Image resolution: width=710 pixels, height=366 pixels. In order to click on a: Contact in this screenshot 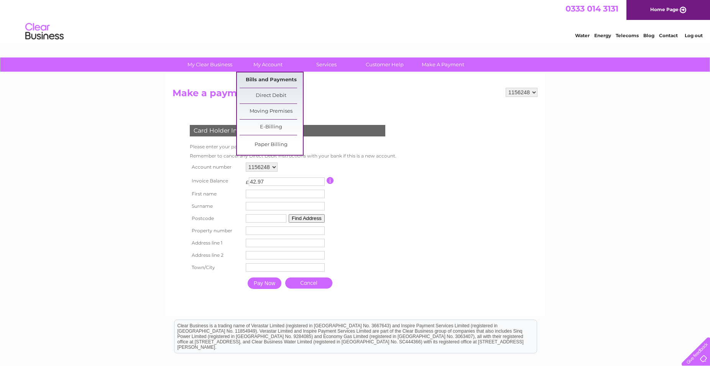, I will do `click(668, 35)`.